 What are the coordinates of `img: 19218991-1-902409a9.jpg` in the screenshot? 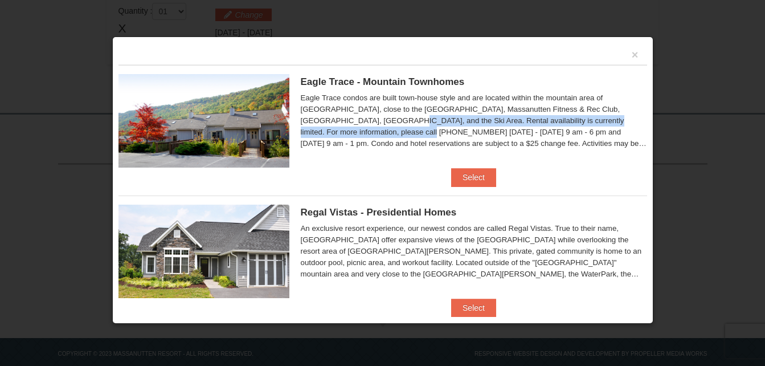 It's located at (204, 251).